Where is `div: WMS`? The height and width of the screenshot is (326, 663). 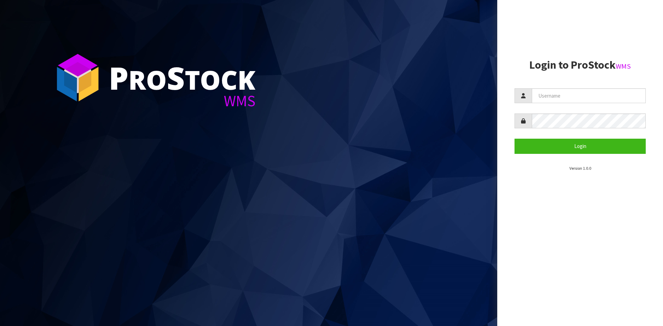 div: WMS is located at coordinates (182, 101).